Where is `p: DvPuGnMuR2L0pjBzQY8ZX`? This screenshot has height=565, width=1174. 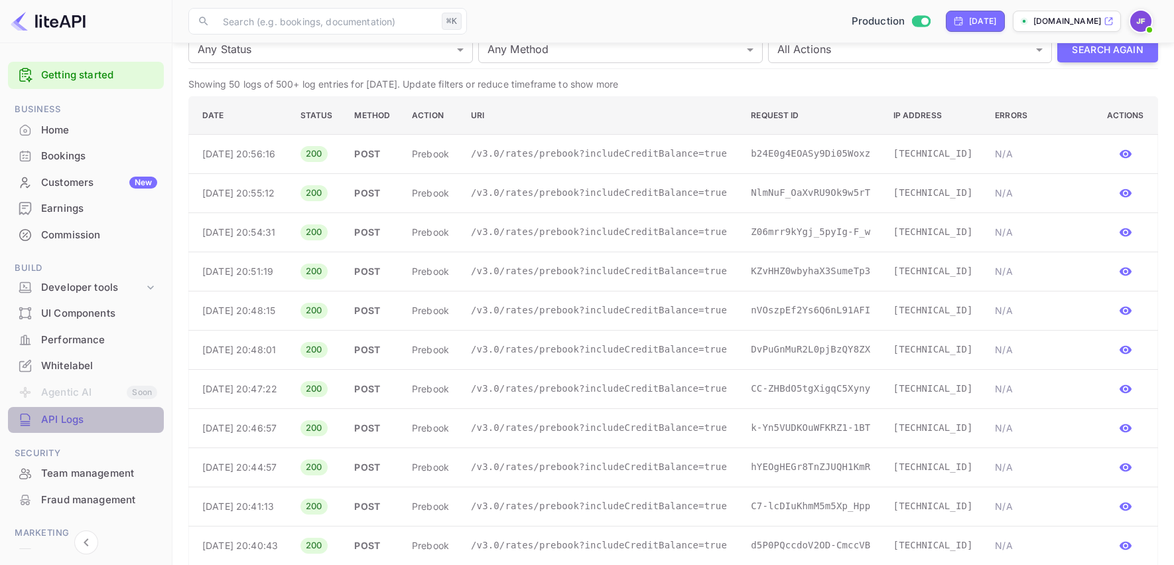 p: DvPuGnMuR2L0pjBzQY8ZX is located at coordinates (811, 349).